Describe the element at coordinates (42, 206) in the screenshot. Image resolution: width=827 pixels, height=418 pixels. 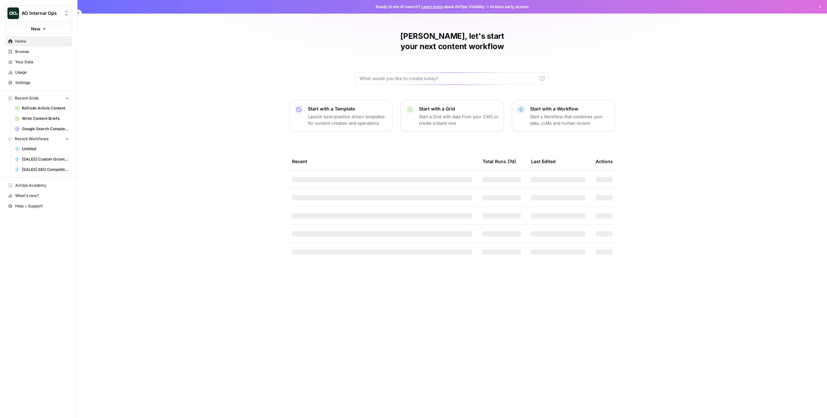
I see `span: Help + Support` at that location.